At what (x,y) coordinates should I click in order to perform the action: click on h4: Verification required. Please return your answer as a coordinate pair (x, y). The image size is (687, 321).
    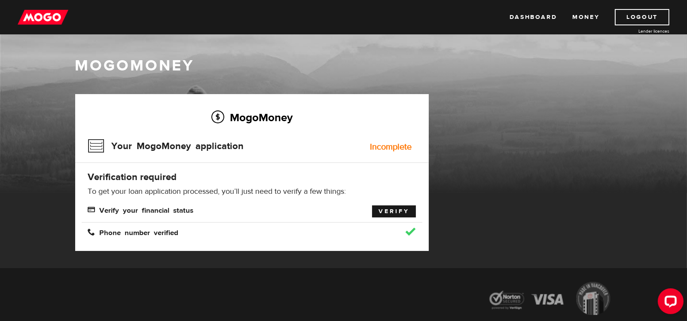
    Looking at the image, I should click on (252, 177).